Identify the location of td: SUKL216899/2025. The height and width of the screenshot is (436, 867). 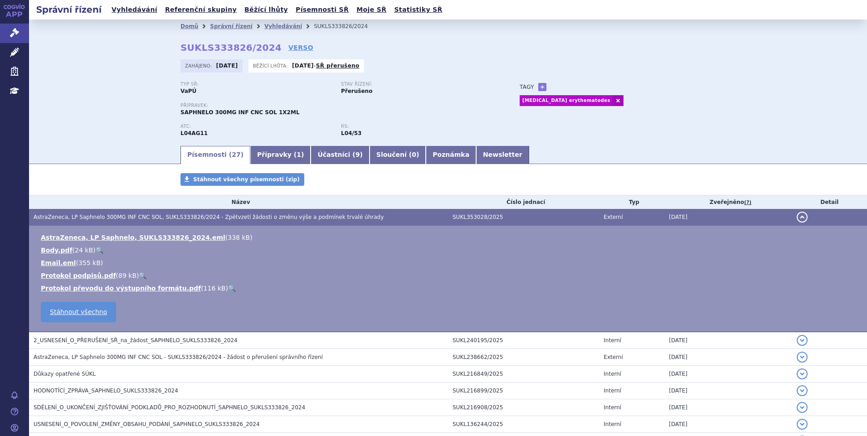
(523, 391).